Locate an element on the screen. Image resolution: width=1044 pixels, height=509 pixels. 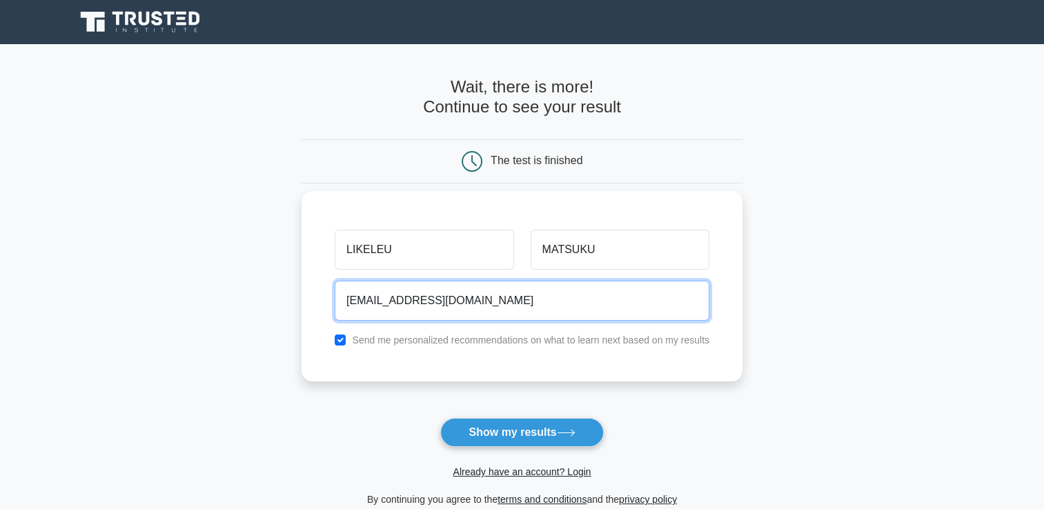
button: Show my results is located at coordinates (522, 433).